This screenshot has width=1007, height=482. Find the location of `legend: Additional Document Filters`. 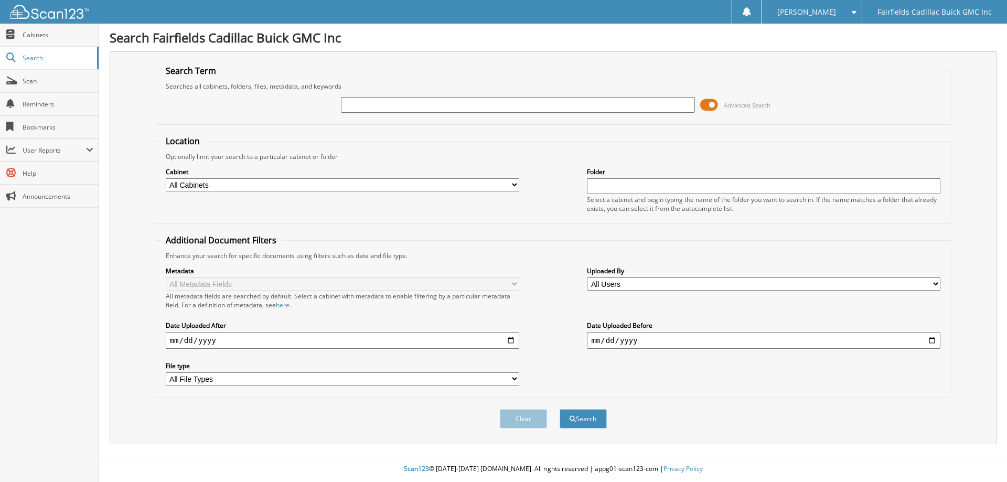

legend: Additional Document Filters is located at coordinates (221, 240).